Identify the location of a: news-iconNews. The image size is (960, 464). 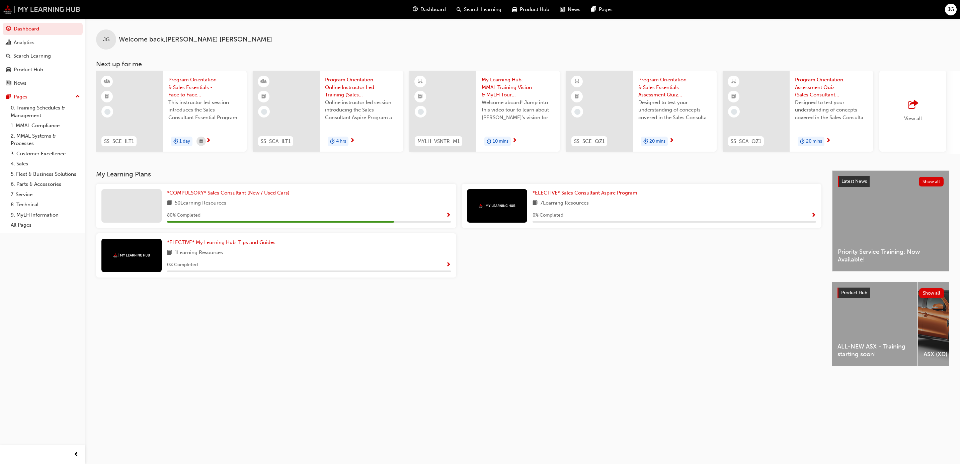
(570, 9).